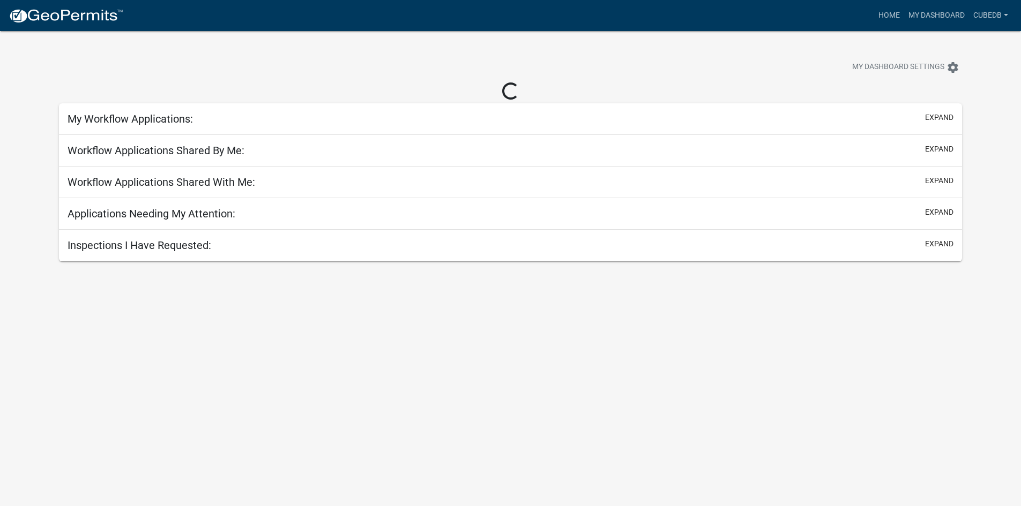 The width and height of the screenshot is (1021, 506). I want to click on span: My Dashboard Settings, so click(898, 68).